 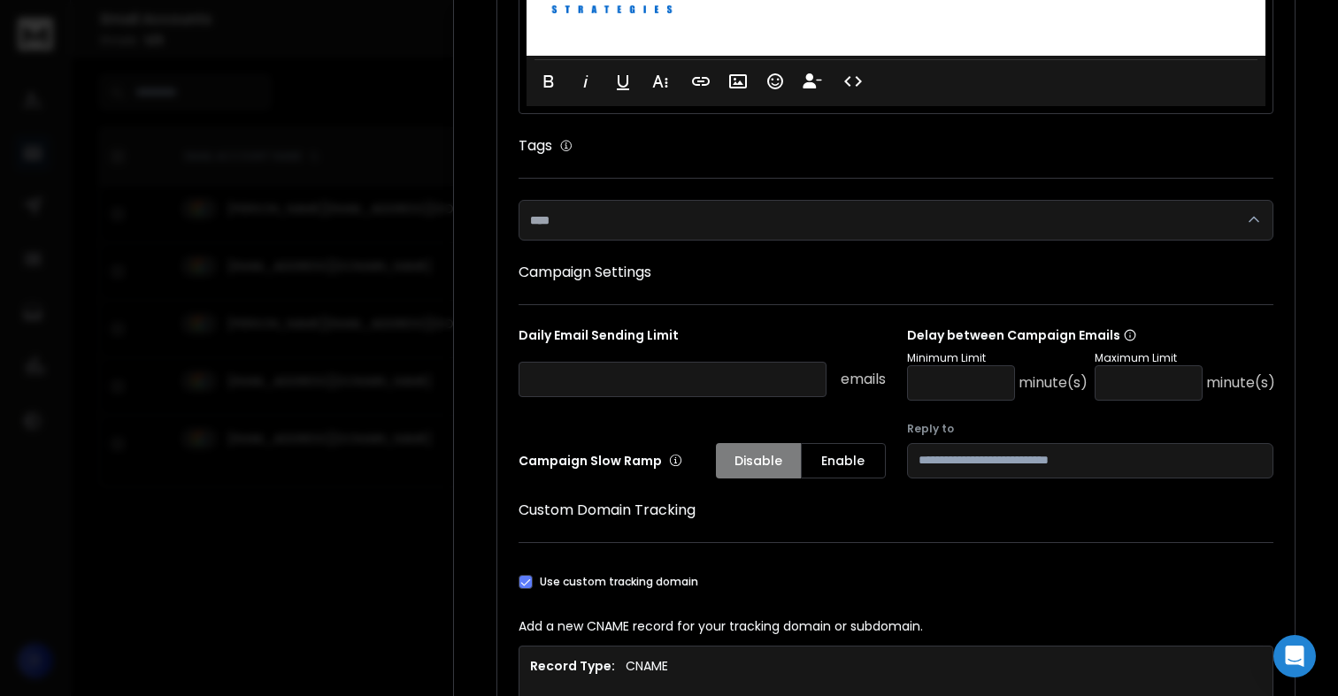 I want to click on button: More Text, so click(x=660, y=81).